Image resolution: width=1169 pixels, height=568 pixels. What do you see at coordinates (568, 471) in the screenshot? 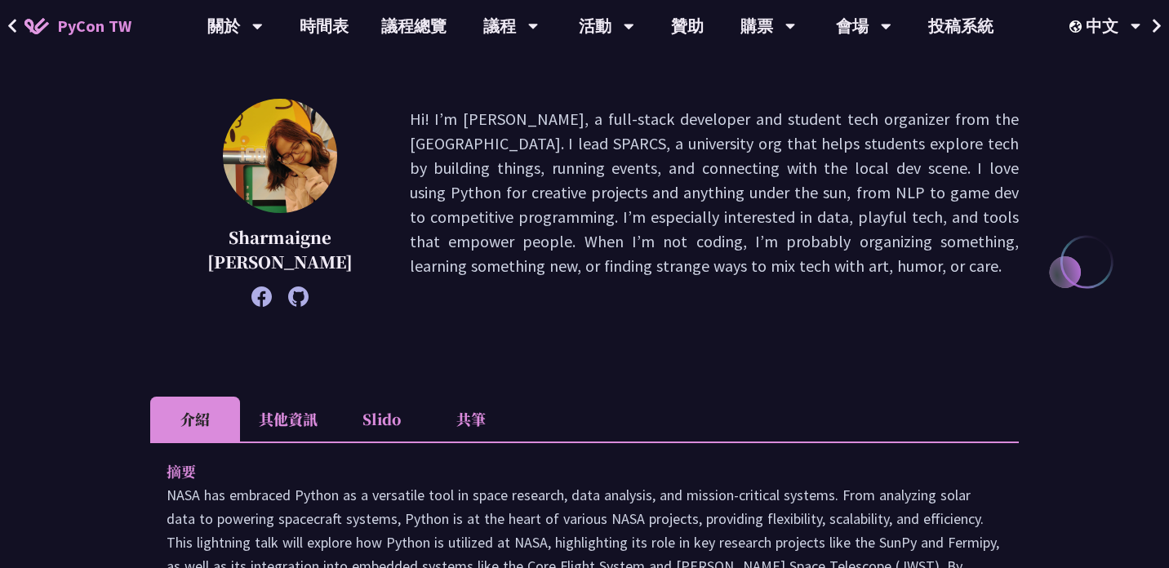
I see `p: 摘要` at bounding box center [568, 471].